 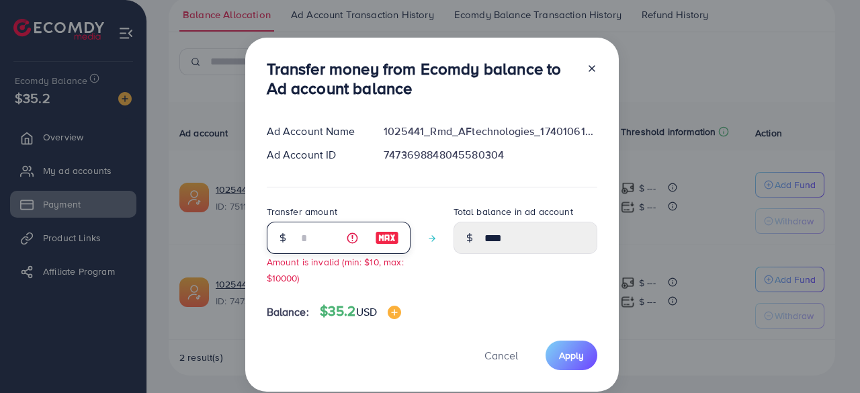 I want to click on label: Transfer amount, so click(x=302, y=212).